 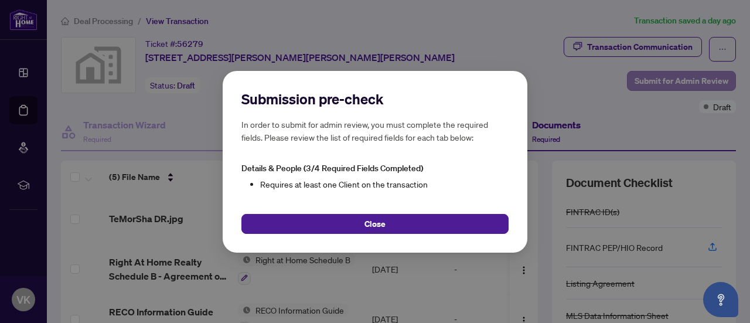 I want to click on h2: Submission pre-check, so click(x=375, y=99).